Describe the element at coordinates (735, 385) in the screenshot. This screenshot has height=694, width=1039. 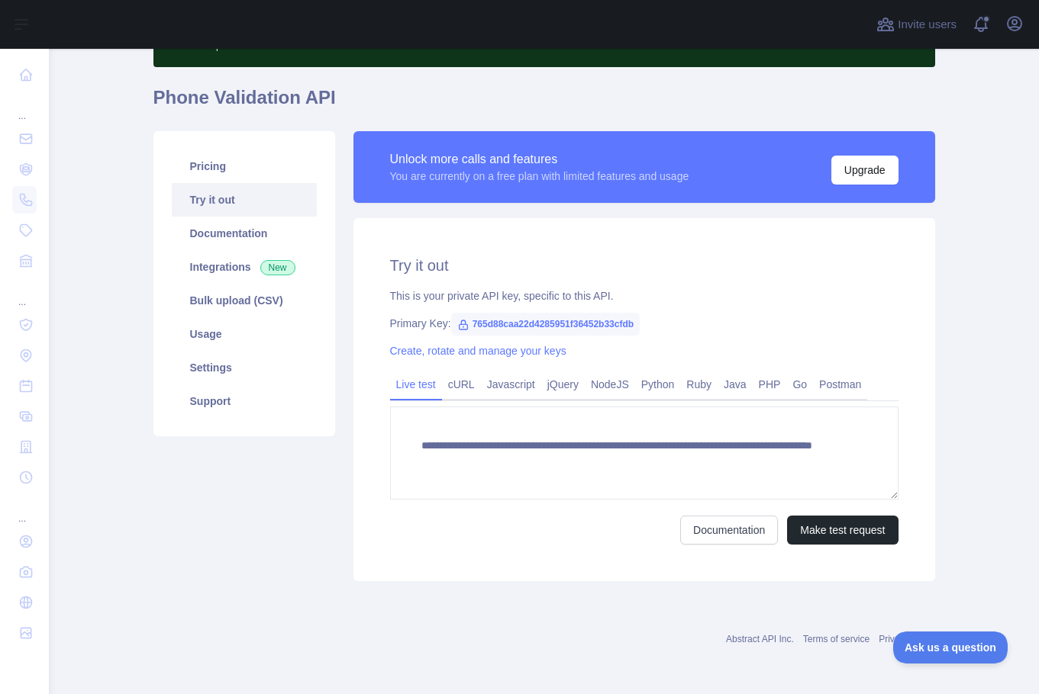
I see `a: Java` at that location.